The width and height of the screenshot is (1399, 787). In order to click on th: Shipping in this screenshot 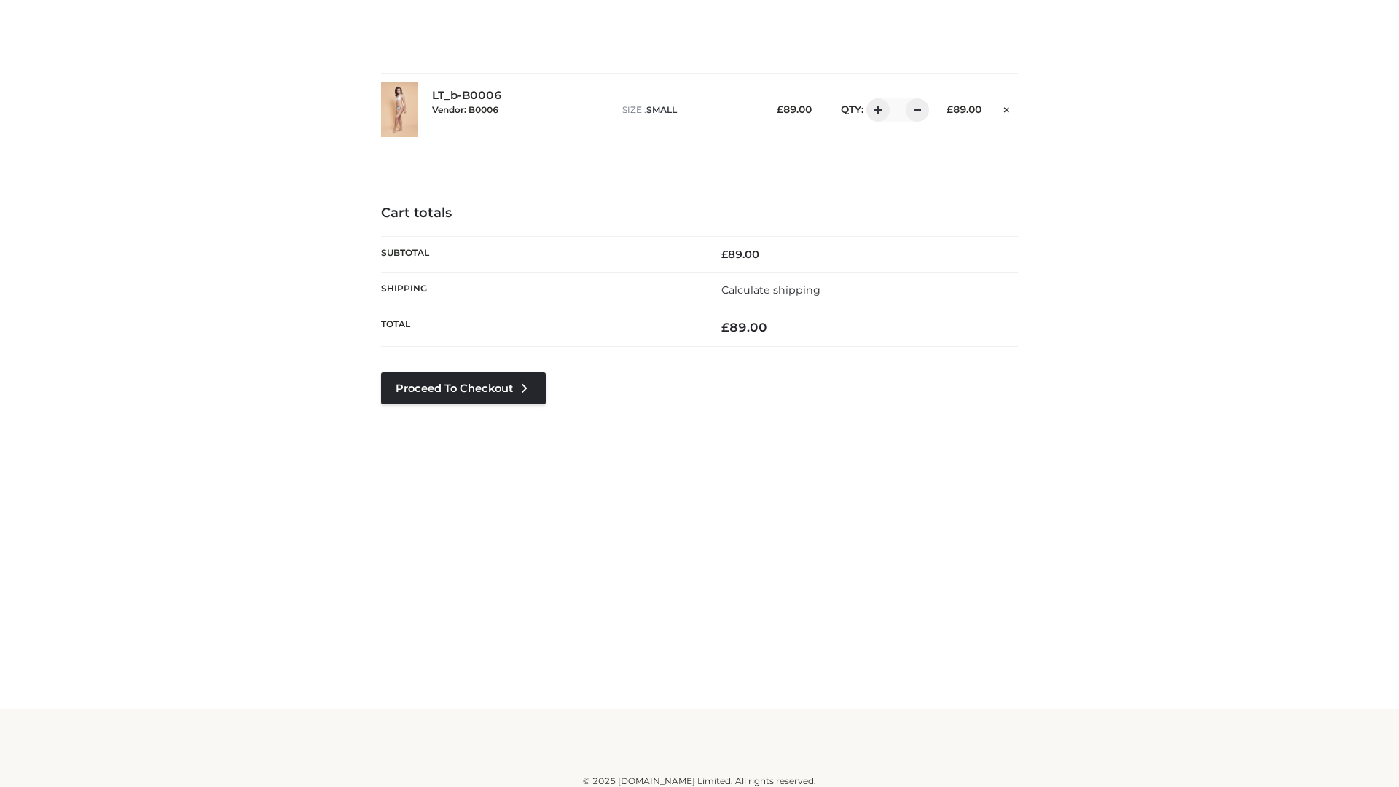, I will do `click(540, 289)`.